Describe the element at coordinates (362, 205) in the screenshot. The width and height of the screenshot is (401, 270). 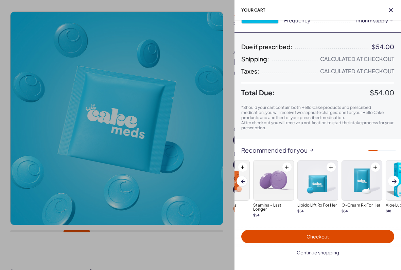
I see `h3: O-Cream Rx for Her` at that location.